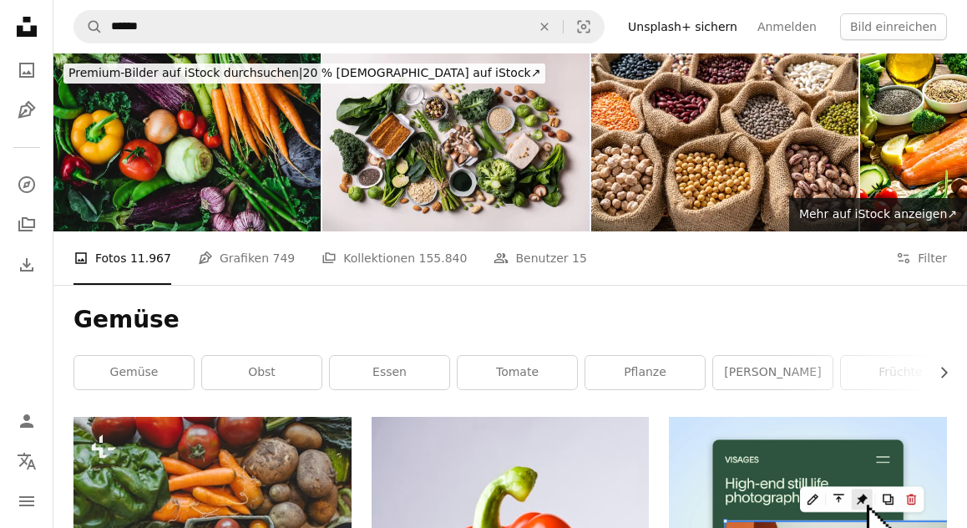  Describe the element at coordinates (540, 258) in the screenshot. I see `a: Benutzer 15` at that location.